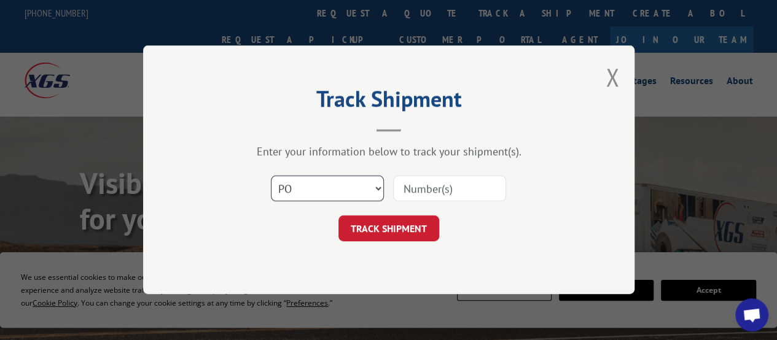  What do you see at coordinates (389, 152) in the screenshot?
I see `div: Enter your information below to track your shipment(s).` at bounding box center [389, 152].